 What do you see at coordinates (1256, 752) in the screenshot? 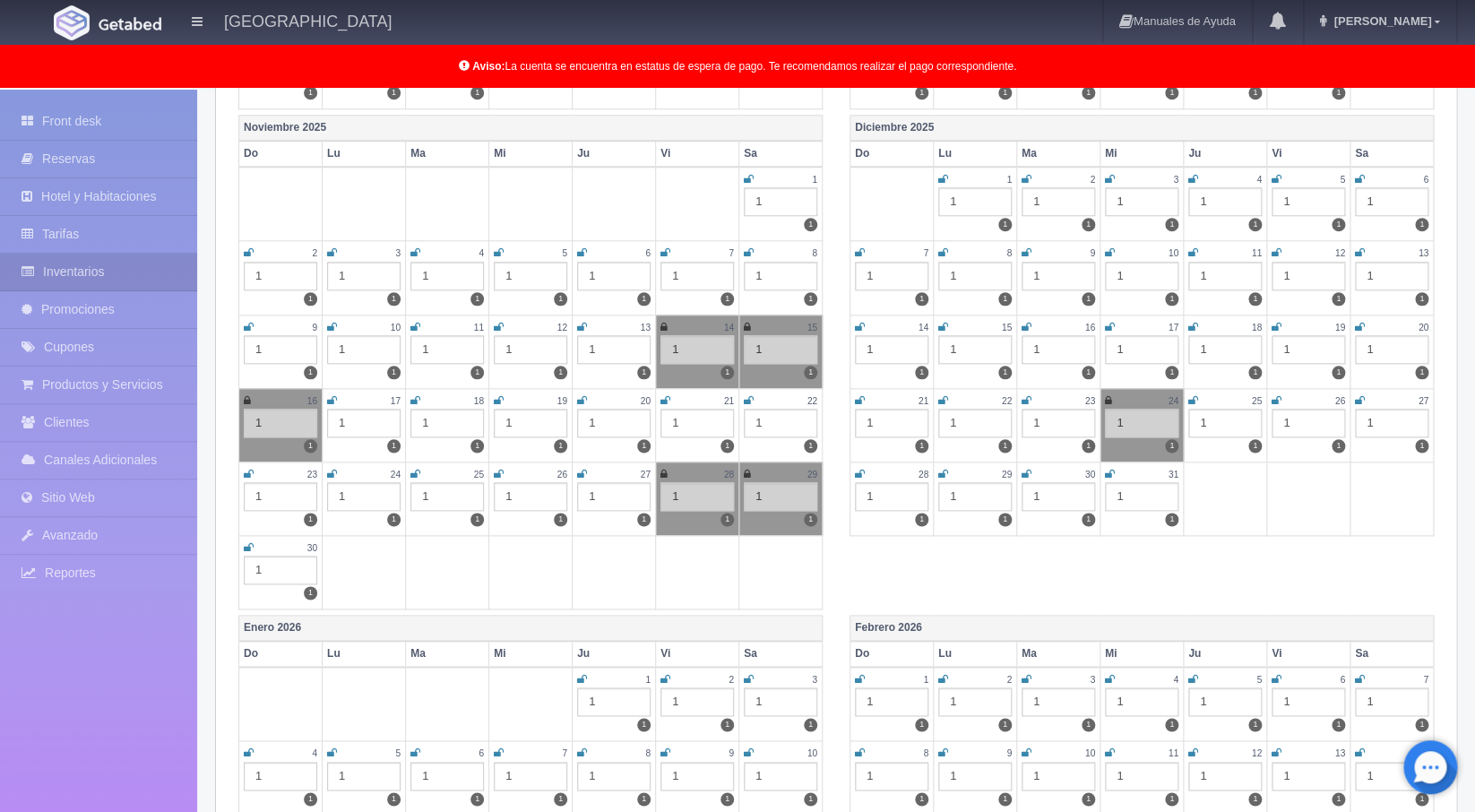
I see `small: 12` at bounding box center [1256, 752].